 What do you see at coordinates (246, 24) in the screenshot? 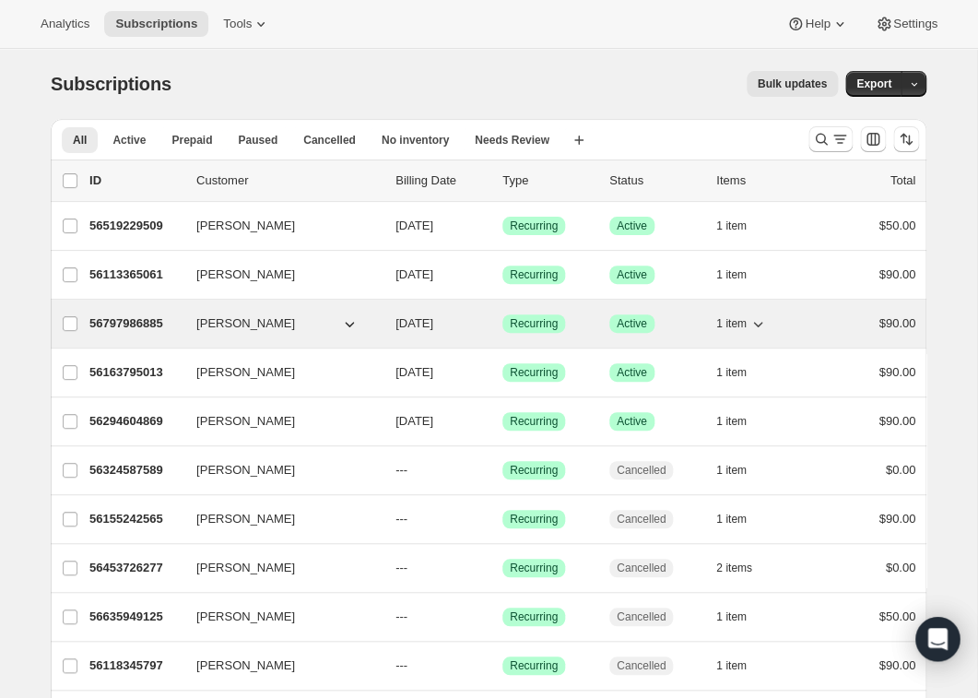
I see `button: Tools` at bounding box center [246, 24].